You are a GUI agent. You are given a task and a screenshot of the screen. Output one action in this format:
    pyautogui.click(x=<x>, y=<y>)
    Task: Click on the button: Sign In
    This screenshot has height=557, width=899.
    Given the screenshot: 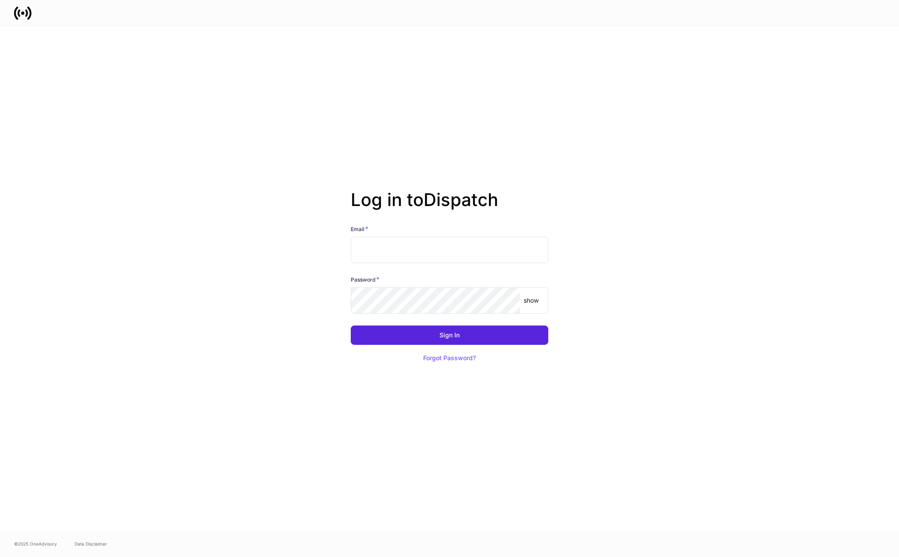 What is the action you would take?
    pyautogui.click(x=450, y=335)
    